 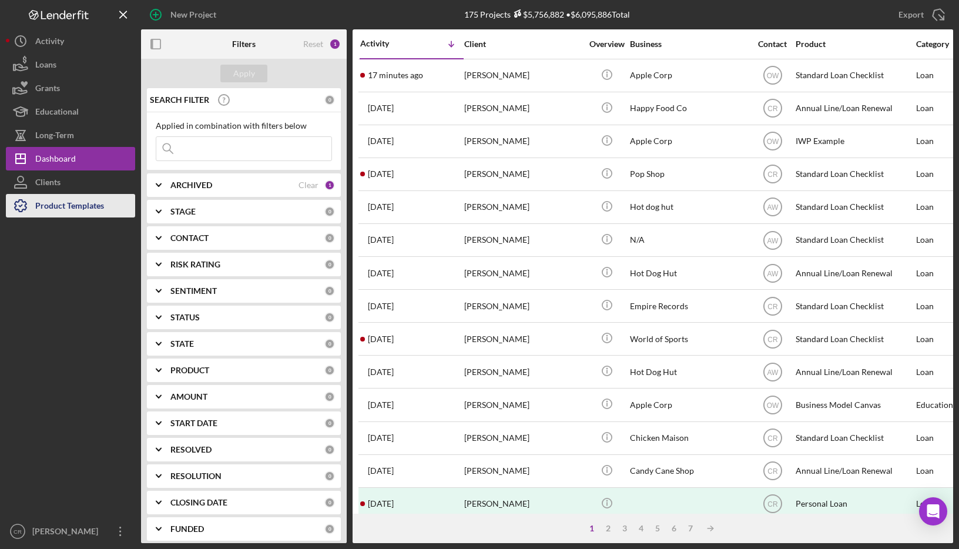 What do you see at coordinates (691, 528) in the screenshot?
I see `div: 7` at bounding box center [691, 528].